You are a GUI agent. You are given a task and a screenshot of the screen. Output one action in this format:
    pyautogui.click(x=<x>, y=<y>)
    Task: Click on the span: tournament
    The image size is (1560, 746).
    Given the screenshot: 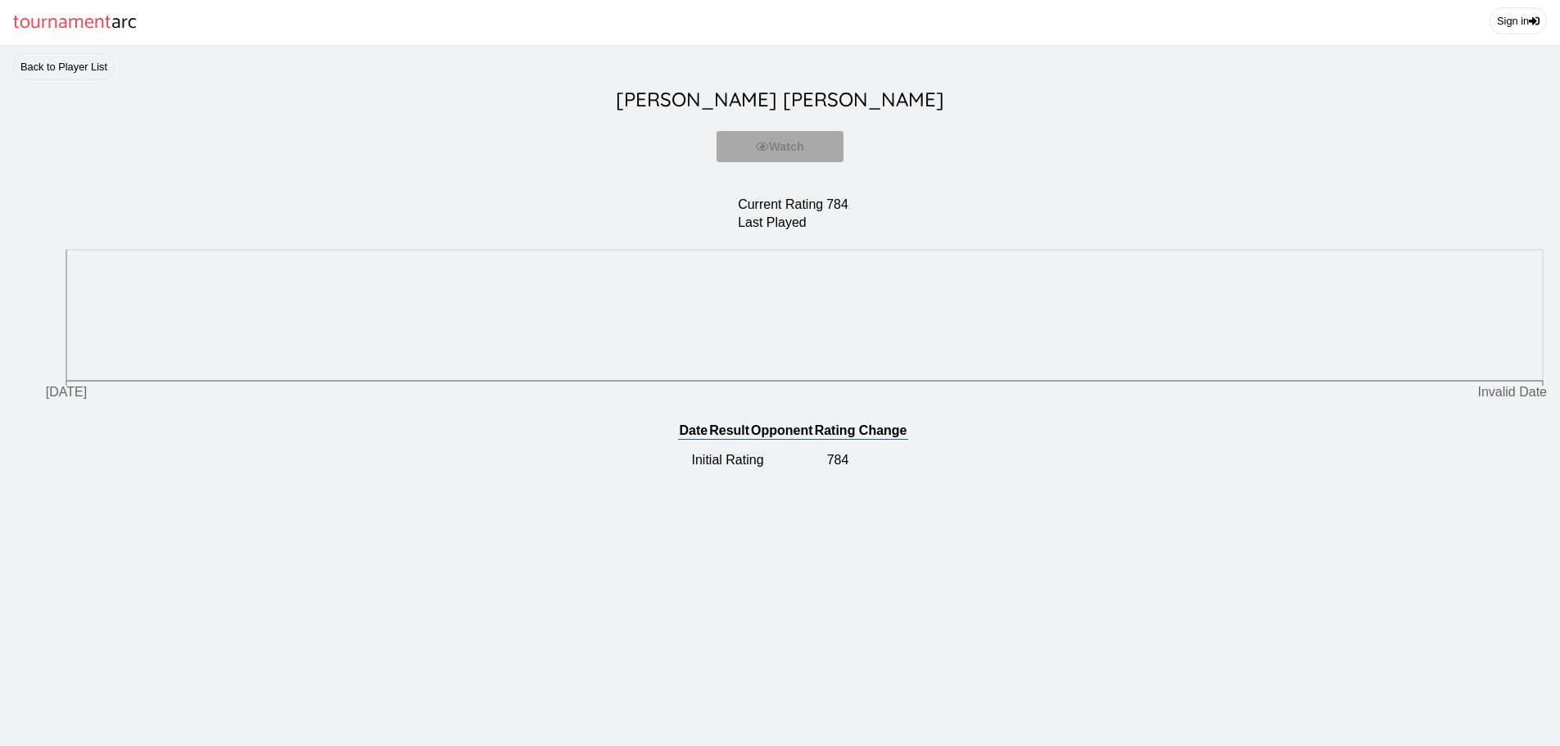 What is the action you would take?
    pyautogui.click(x=62, y=22)
    